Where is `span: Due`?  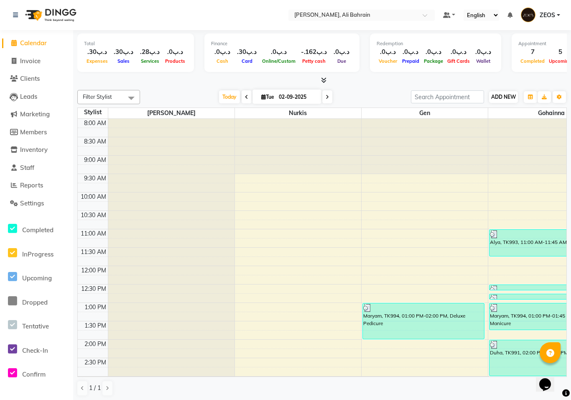
span: Due is located at coordinates (341, 61).